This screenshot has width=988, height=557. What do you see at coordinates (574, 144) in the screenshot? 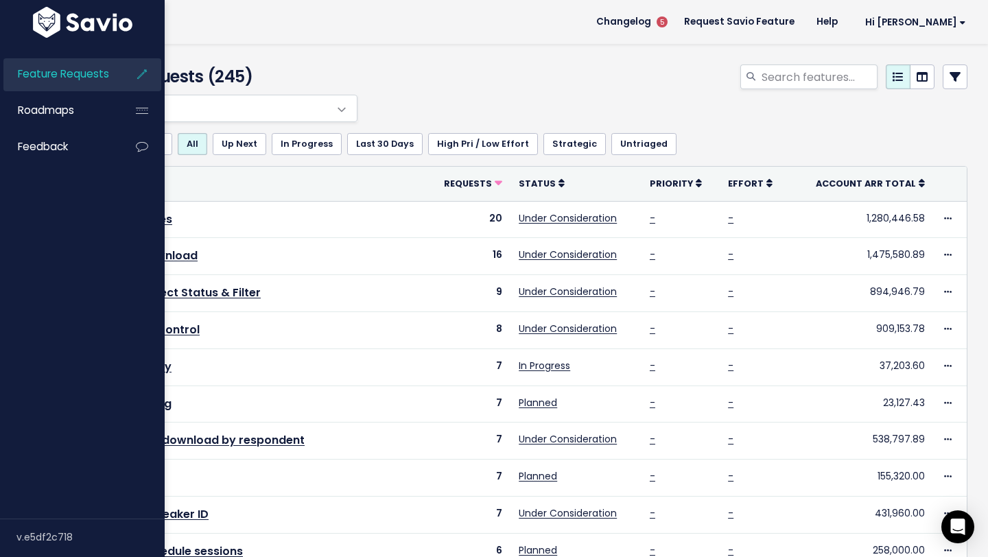
I see `a: Strategic` at bounding box center [574, 144].